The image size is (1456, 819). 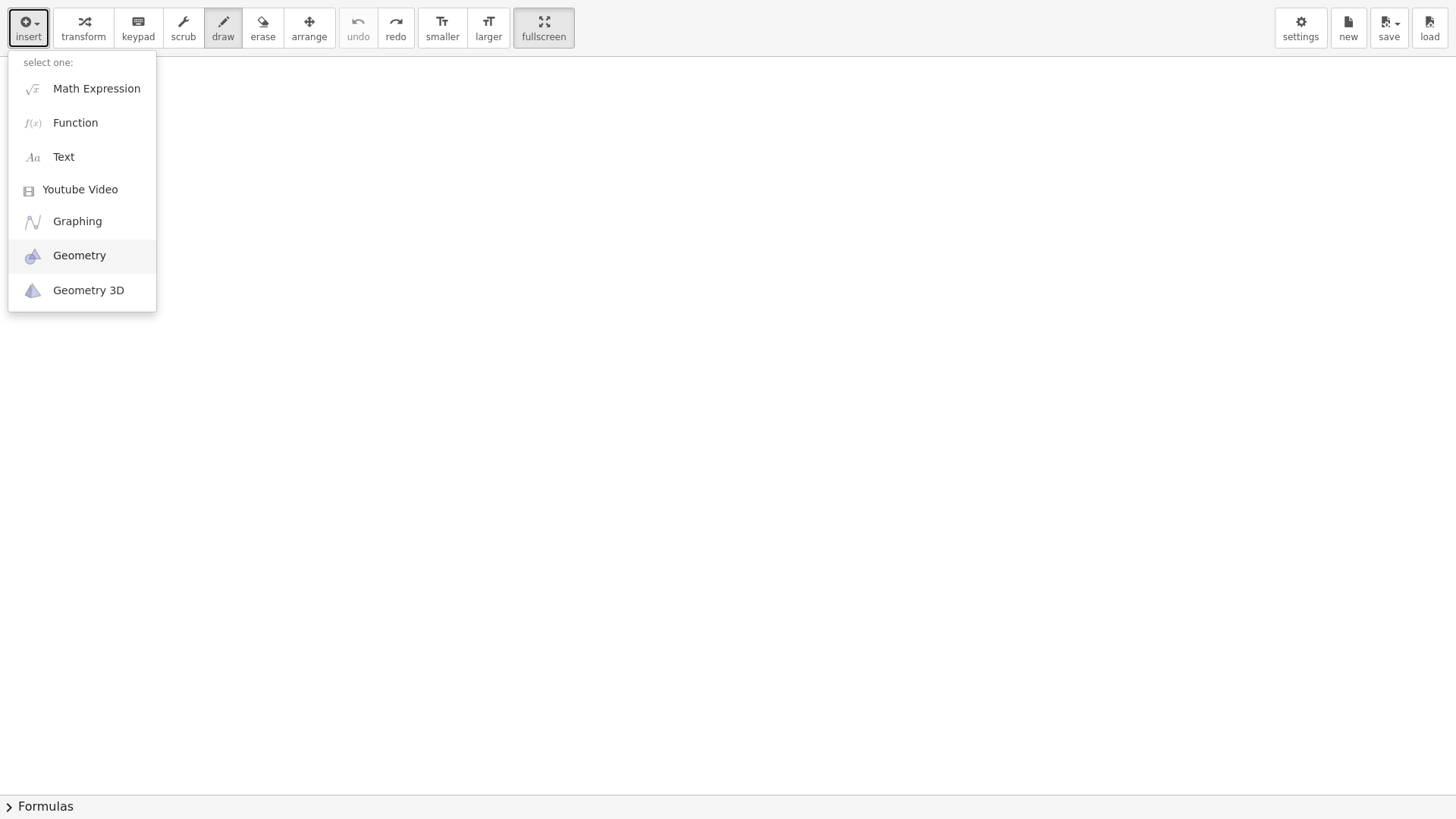 I want to click on span: settings, so click(x=1301, y=38).